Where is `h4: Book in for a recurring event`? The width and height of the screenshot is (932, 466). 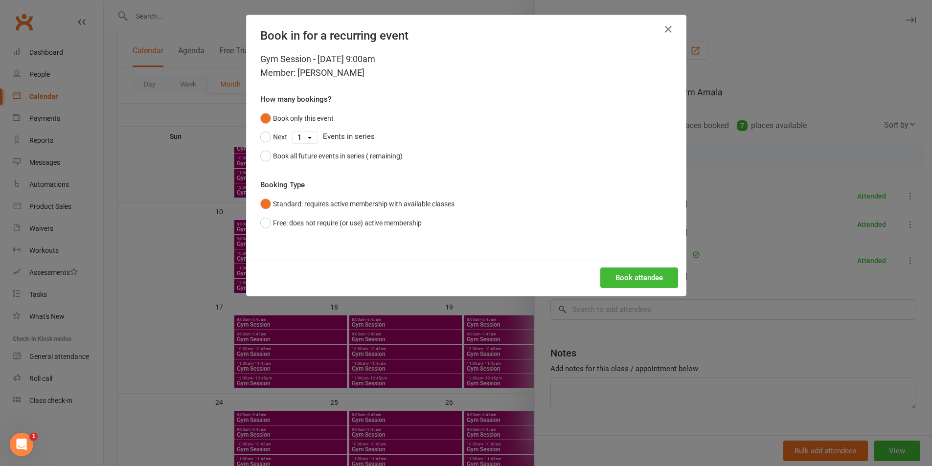 h4: Book in for a recurring event is located at coordinates (466, 36).